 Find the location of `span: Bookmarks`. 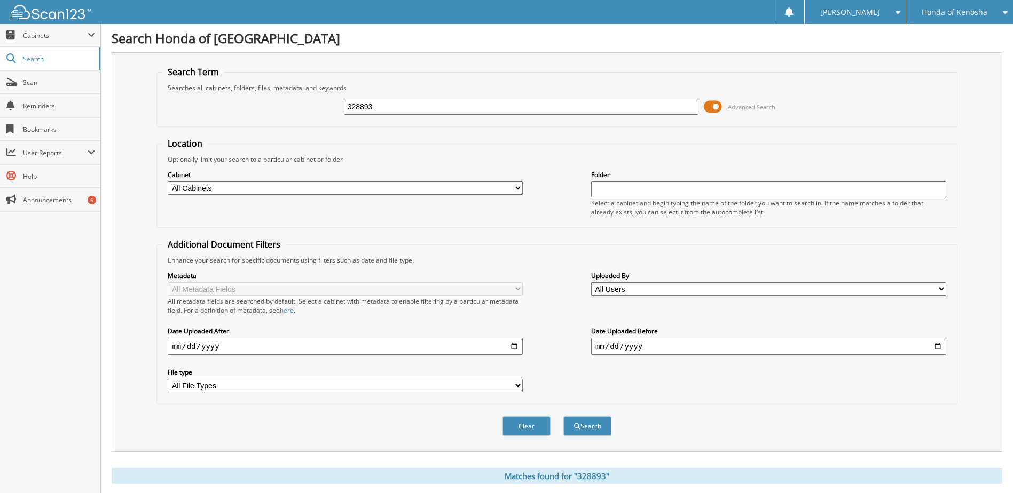

span: Bookmarks is located at coordinates (59, 129).